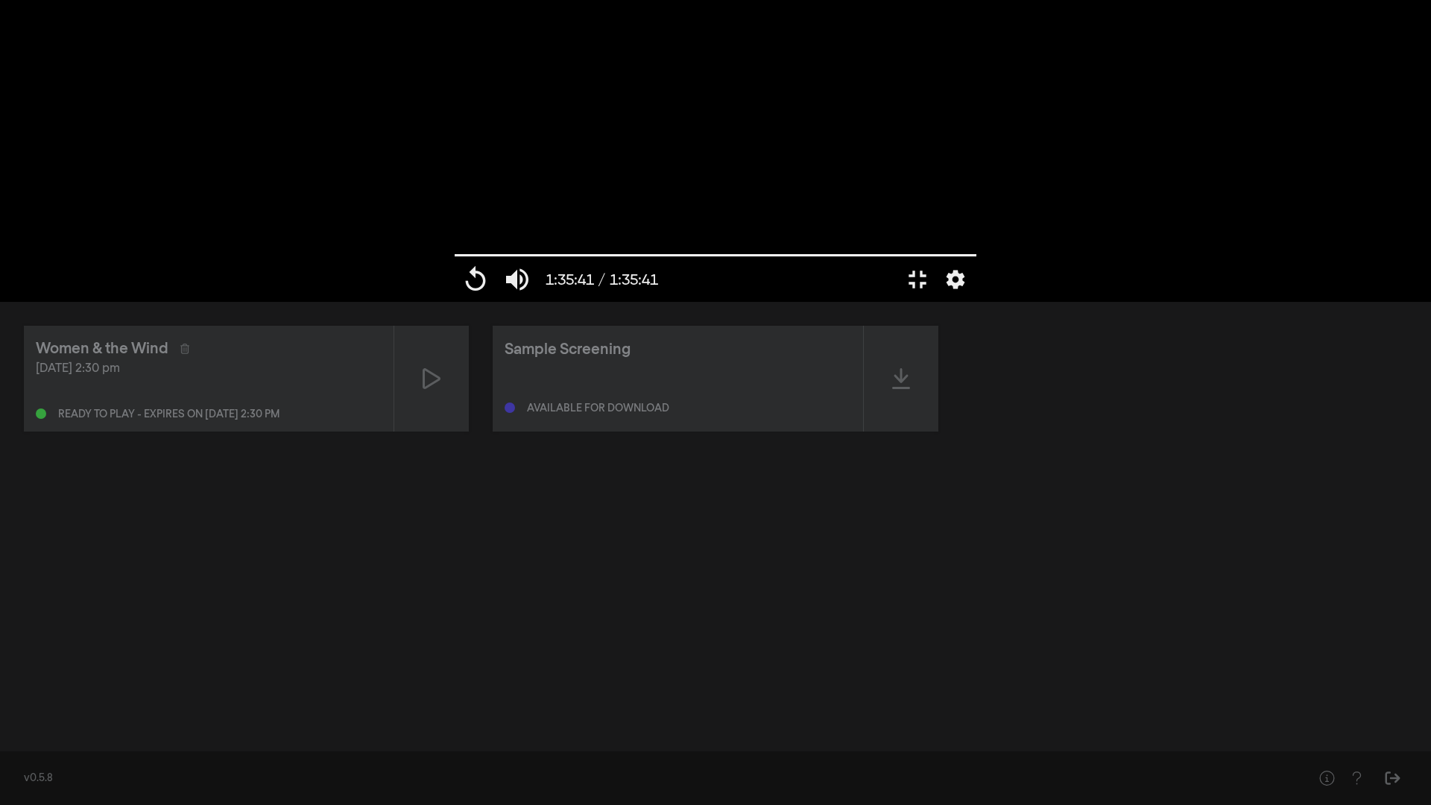  I want to click on button: Отключить звук, so click(517, 280).